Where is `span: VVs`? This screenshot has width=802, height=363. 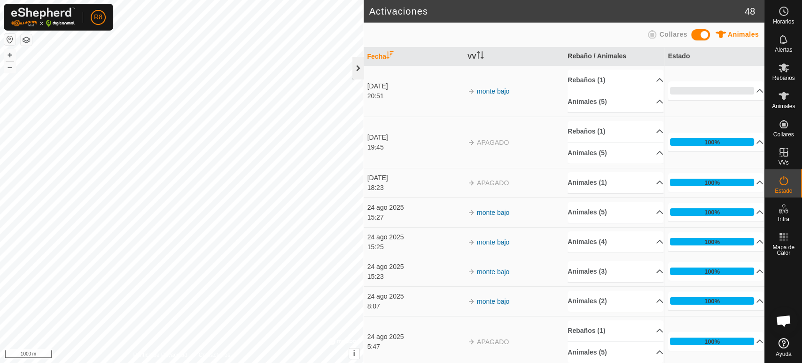 span: VVs is located at coordinates (784, 163).